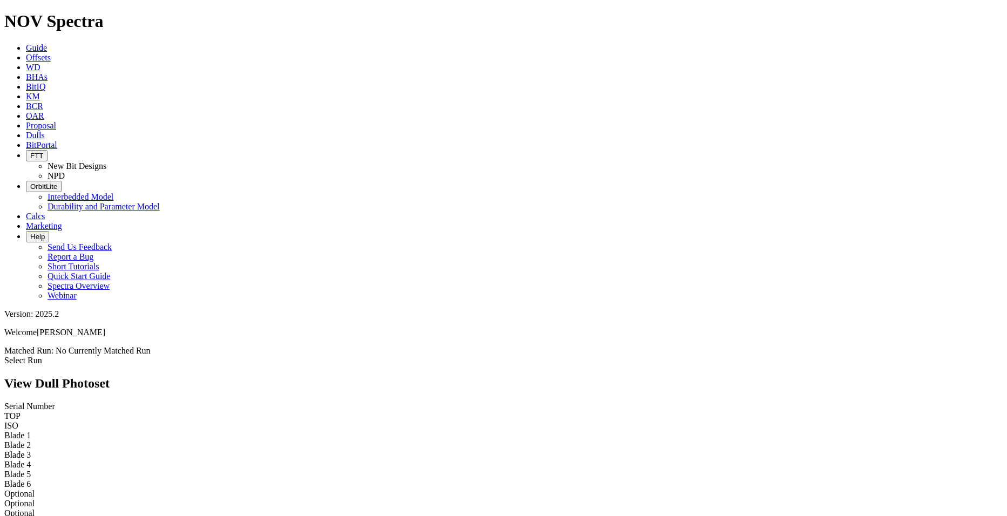  Describe the element at coordinates (70, 257) in the screenshot. I see `a: Report a Bug` at that location.